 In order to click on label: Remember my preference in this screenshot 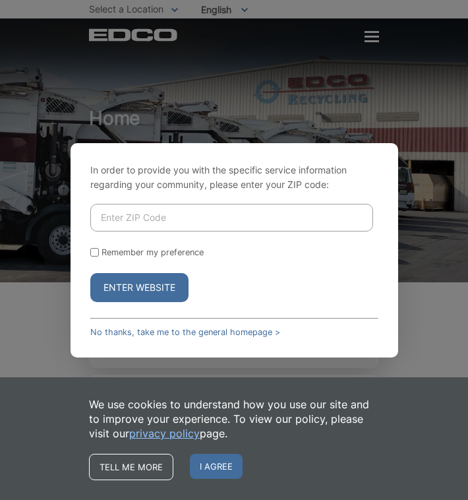, I will do `click(152, 252)`.